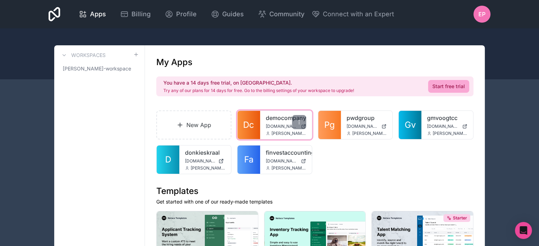  I want to click on span: Guides, so click(233, 14).